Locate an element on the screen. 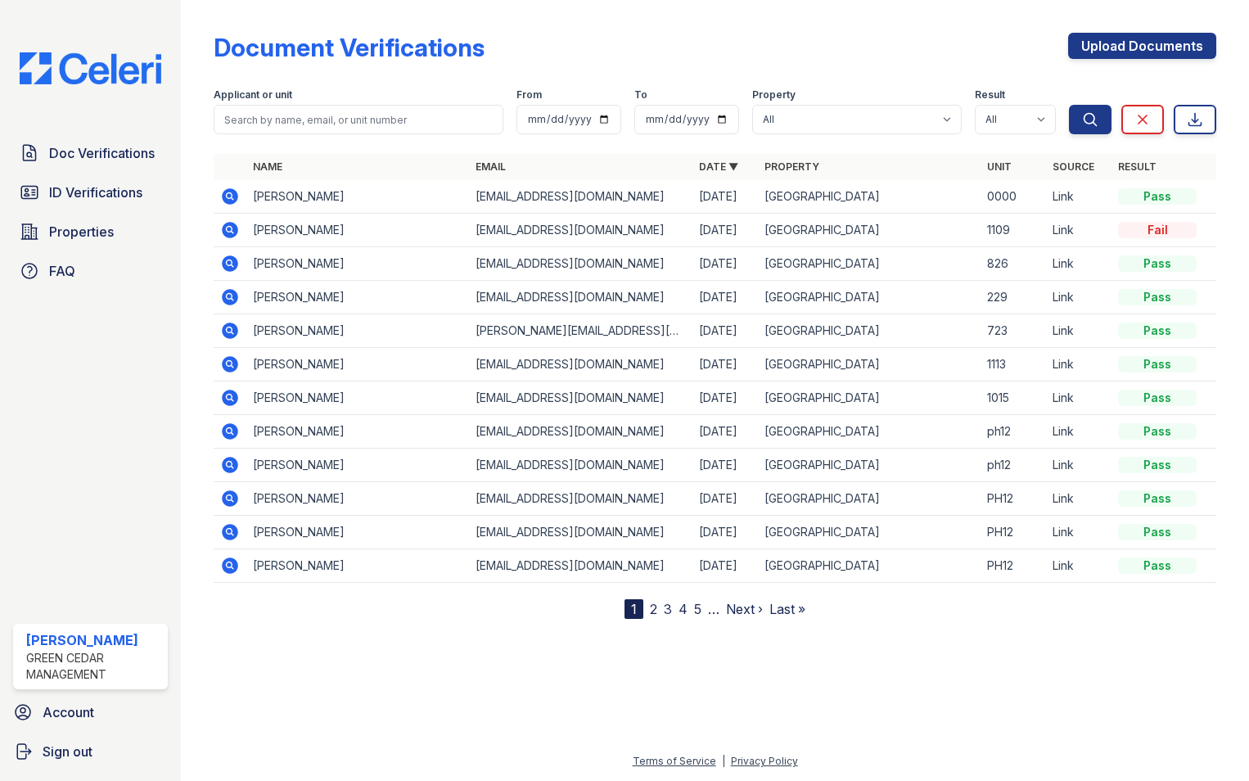 Image resolution: width=1249 pixels, height=781 pixels. a: Properties is located at coordinates (90, 232).